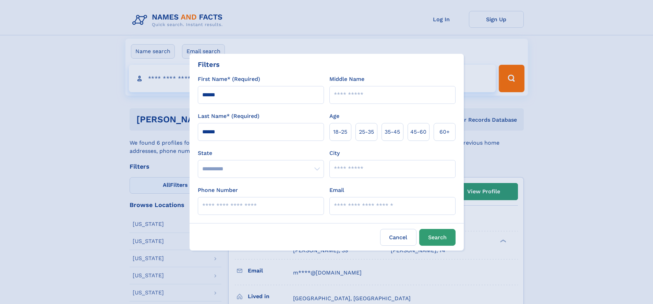 The height and width of the screenshot is (304, 653). Describe the element at coordinates (336, 190) in the screenshot. I see `label: Email` at that location.